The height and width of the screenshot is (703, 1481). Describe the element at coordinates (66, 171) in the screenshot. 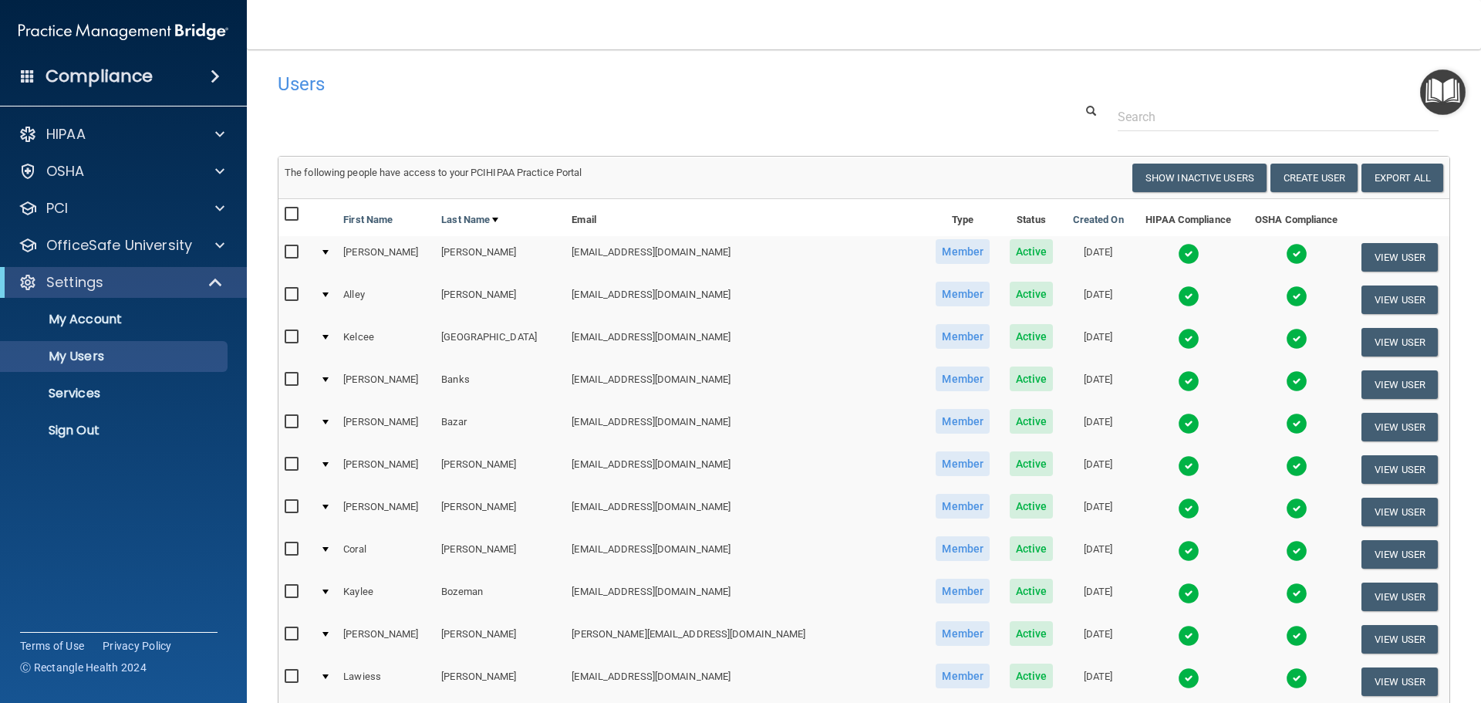

I see `p: OSHA` at that location.